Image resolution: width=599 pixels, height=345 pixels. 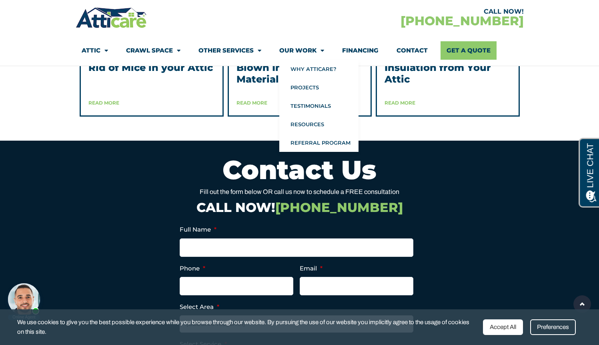 What do you see at coordinates (319, 106) in the screenshot?
I see `ul: Our Work` at bounding box center [319, 106].